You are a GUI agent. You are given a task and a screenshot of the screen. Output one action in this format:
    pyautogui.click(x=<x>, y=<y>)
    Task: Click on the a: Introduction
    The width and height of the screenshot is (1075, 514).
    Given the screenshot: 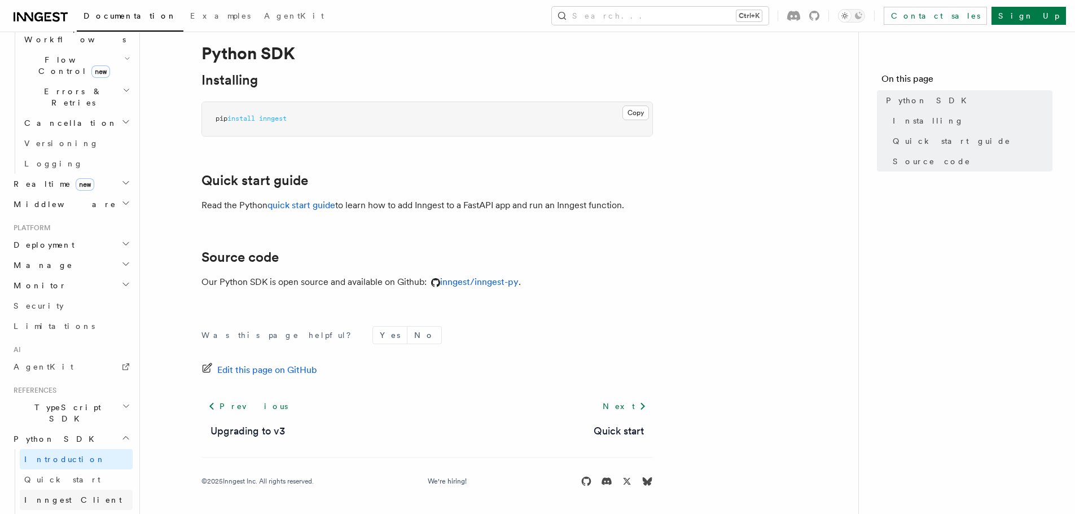 What is the action you would take?
    pyautogui.click(x=76, y=459)
    